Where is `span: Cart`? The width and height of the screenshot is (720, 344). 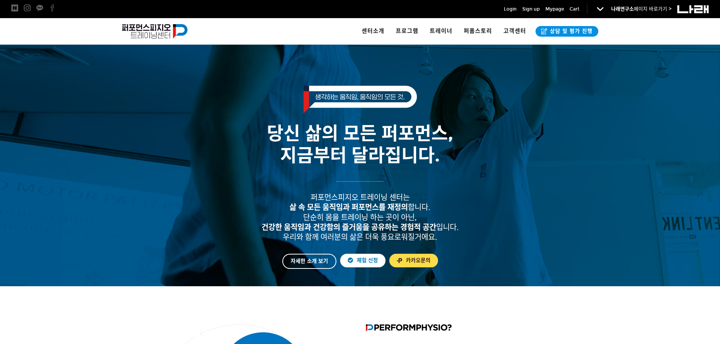
span: Cart is located at coordinates (575, 9).